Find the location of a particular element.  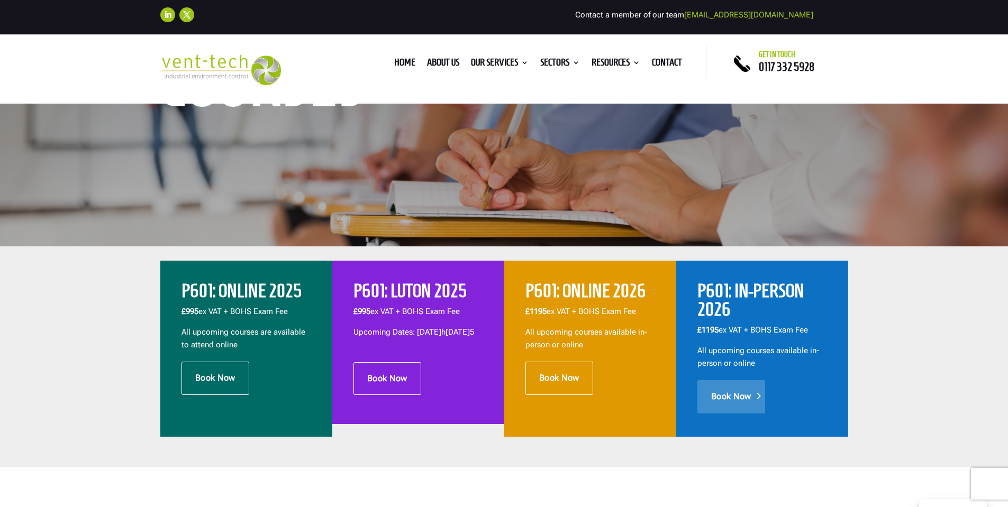

a: Follow on LinkedIn is located at coordinates (168, 15).